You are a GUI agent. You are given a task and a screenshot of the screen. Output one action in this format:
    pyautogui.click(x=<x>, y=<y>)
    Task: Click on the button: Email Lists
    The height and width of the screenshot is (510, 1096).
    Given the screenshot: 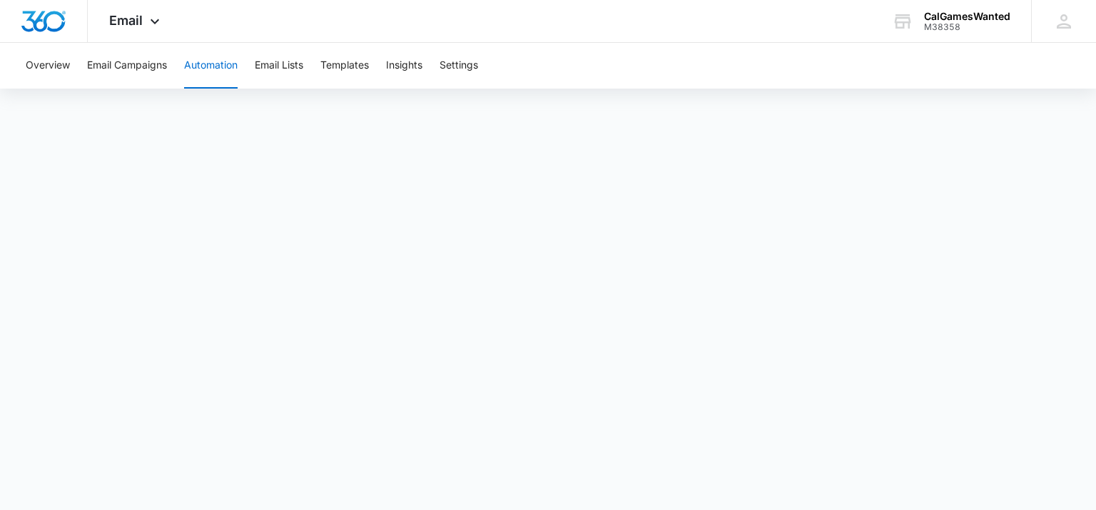 What is the action you would take?
    pyautogui.click(x=279, y=66)
    